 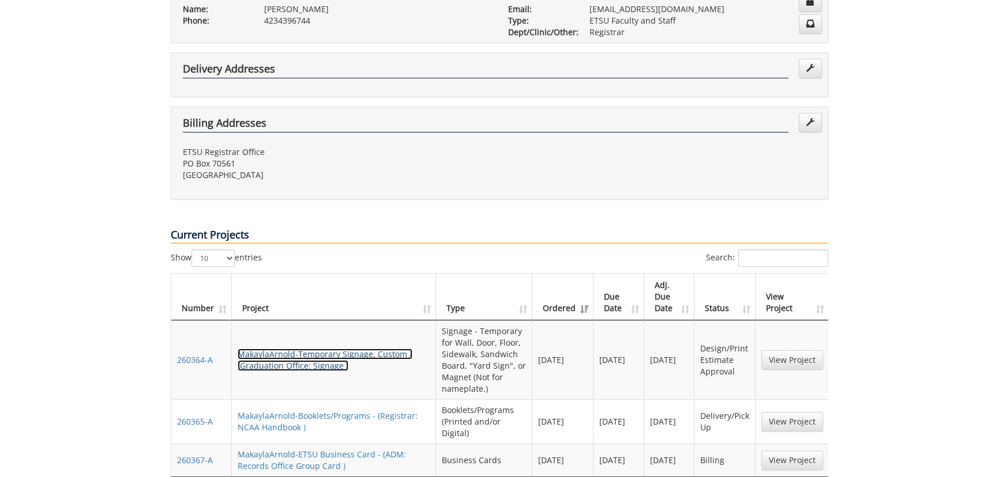 I want to click on td: Delivery/Pick Up, so click(x=725, y=422).